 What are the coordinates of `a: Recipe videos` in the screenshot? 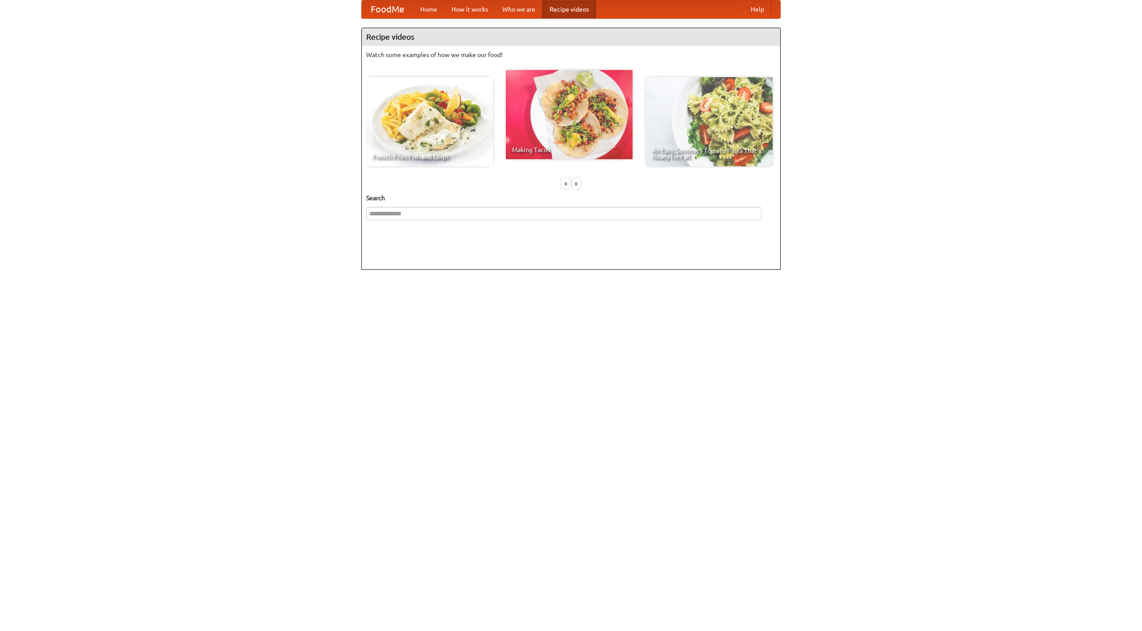 It's located at (569, 9).